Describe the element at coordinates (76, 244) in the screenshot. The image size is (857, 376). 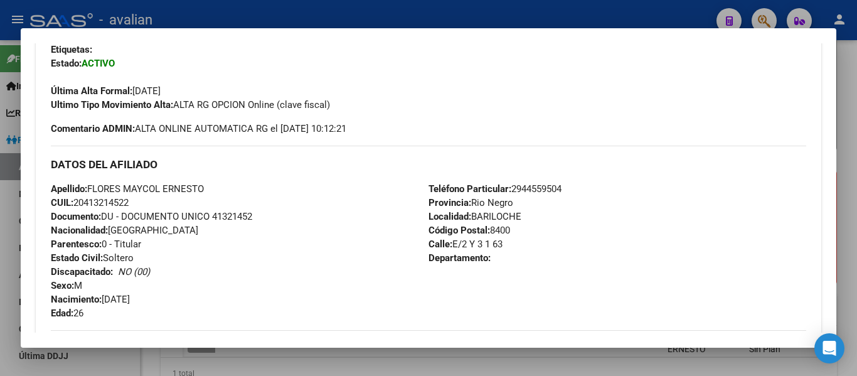
I see `strong: Parentesco:` at that location.